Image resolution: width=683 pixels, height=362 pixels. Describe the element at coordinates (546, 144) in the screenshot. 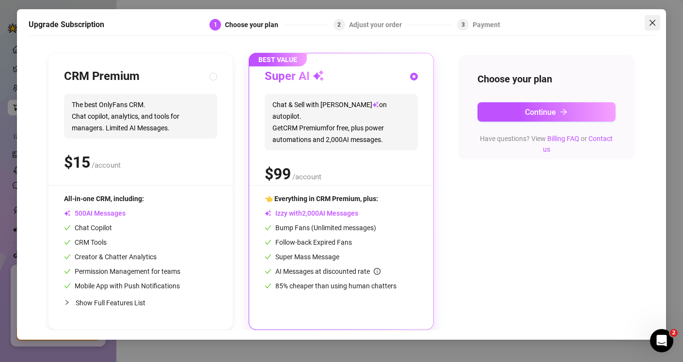

I see `span: Have questions? View or` at that location.